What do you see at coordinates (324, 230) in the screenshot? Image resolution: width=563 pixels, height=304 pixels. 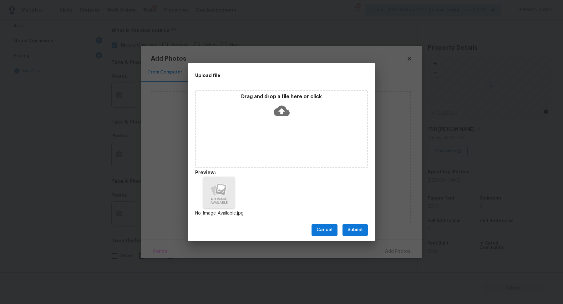 I see `button: Cancel` at bounding box center [324, 230].